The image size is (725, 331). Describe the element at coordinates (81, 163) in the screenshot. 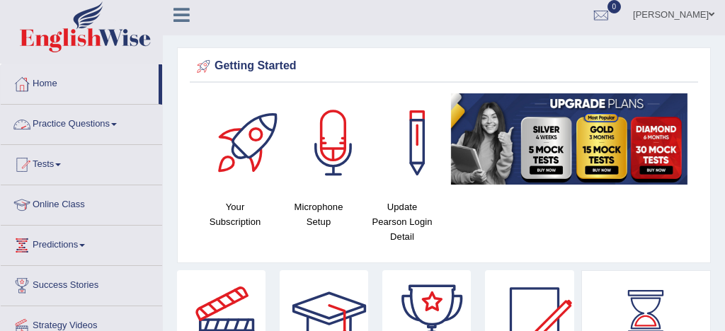

I see `a: Tests` at that location.